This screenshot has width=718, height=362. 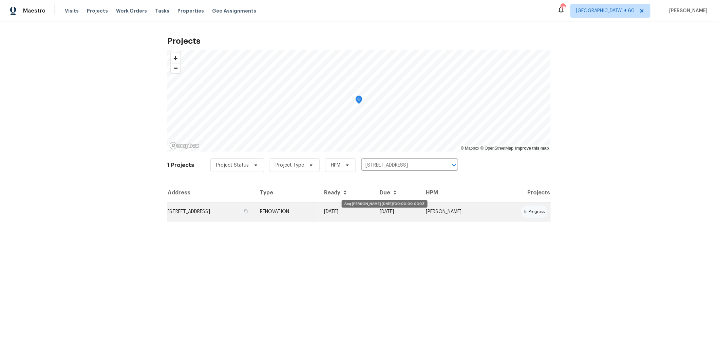 What do you see at coordinates (359, 41) in the screenshot?
I see `h2: Projects` at bounding box center [359, 41].